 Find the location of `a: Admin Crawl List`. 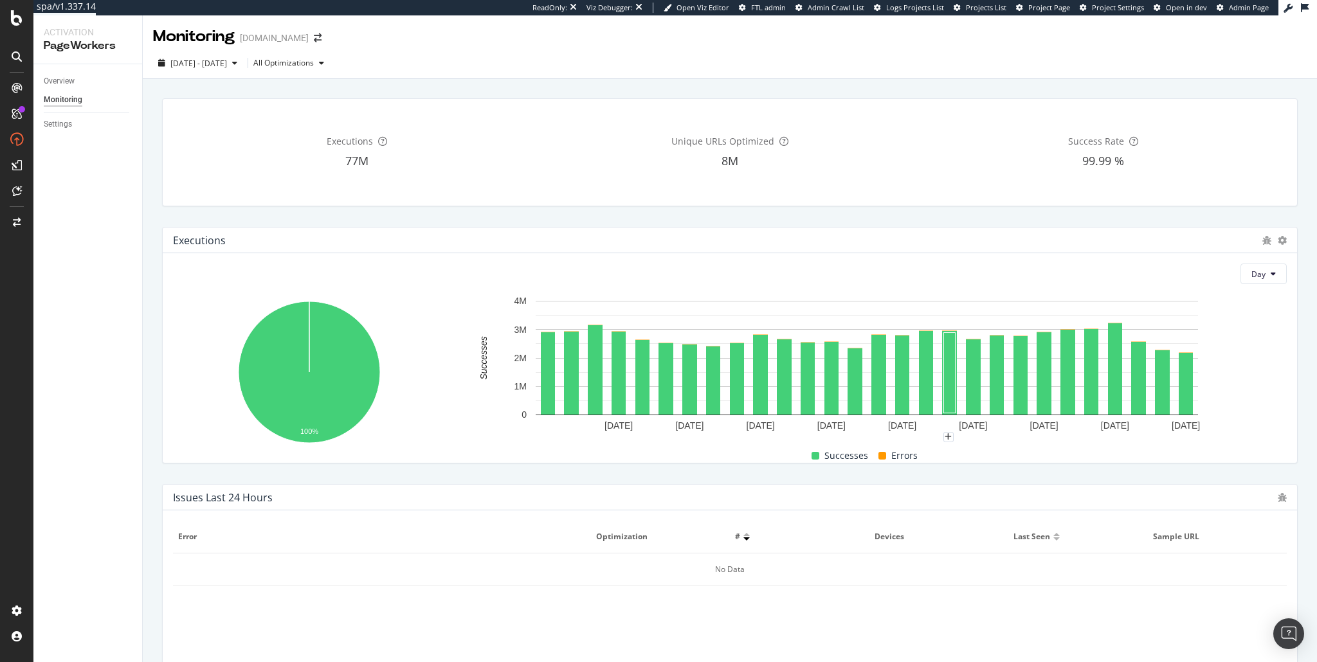

a: Admin Crawl List is located at coordinates (829, 8).